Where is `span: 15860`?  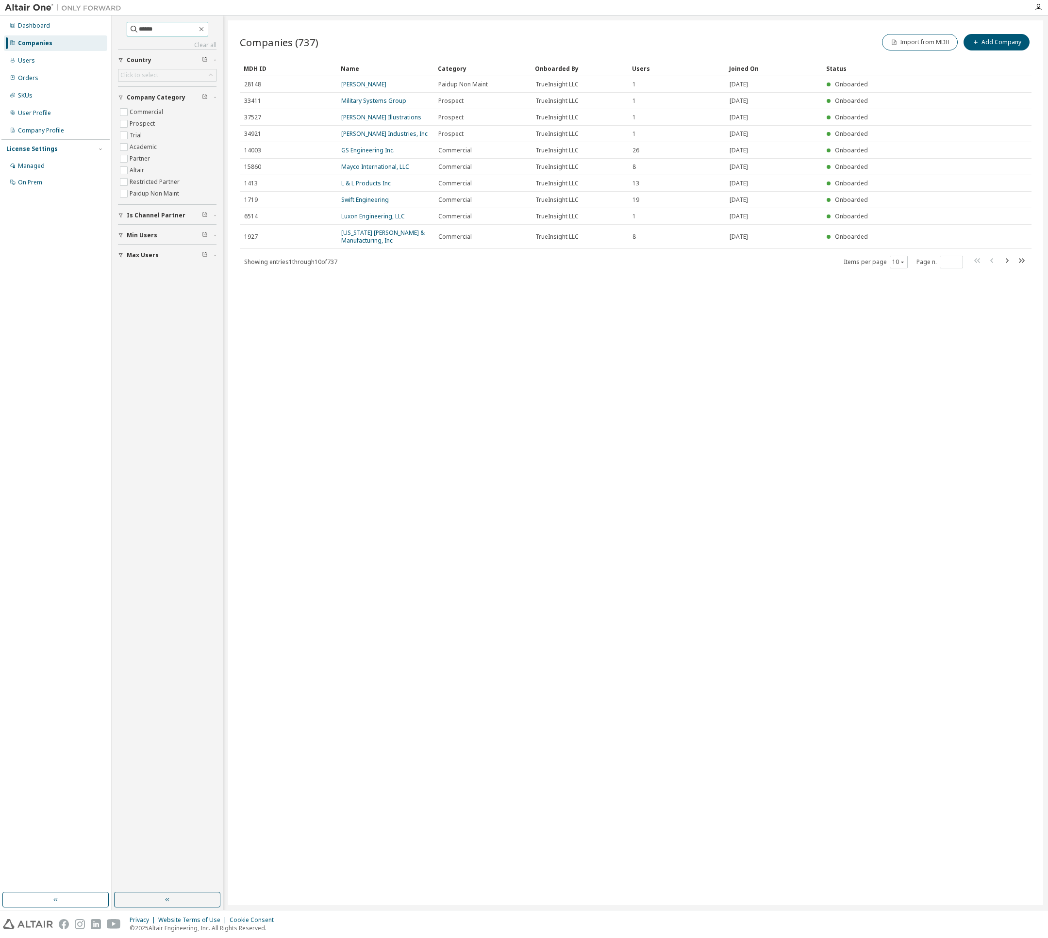
span: 15860 is located at coordinates (252, 167).